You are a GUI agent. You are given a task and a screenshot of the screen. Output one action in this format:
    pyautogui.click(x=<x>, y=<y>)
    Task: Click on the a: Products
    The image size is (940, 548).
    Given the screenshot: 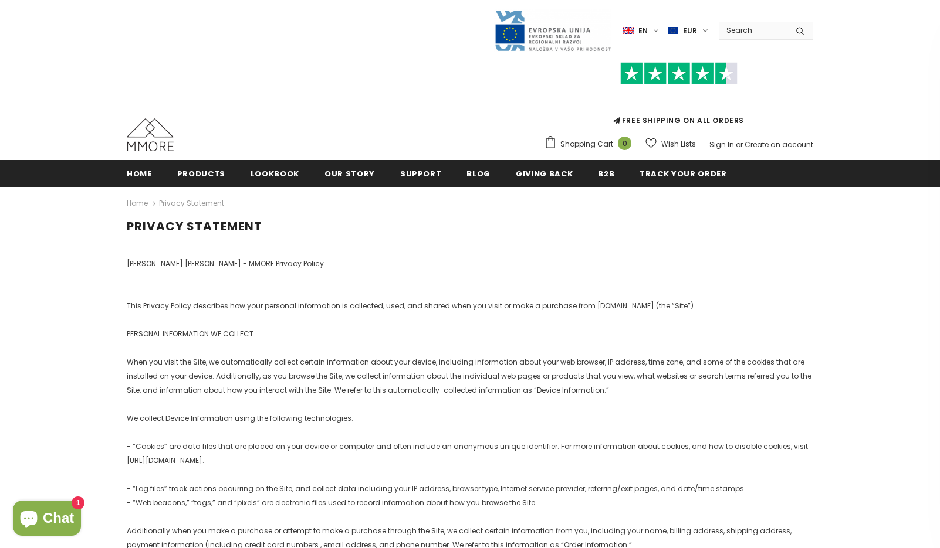 What is the action you would take?
    pyautogui.click(x=201, y=173)
    